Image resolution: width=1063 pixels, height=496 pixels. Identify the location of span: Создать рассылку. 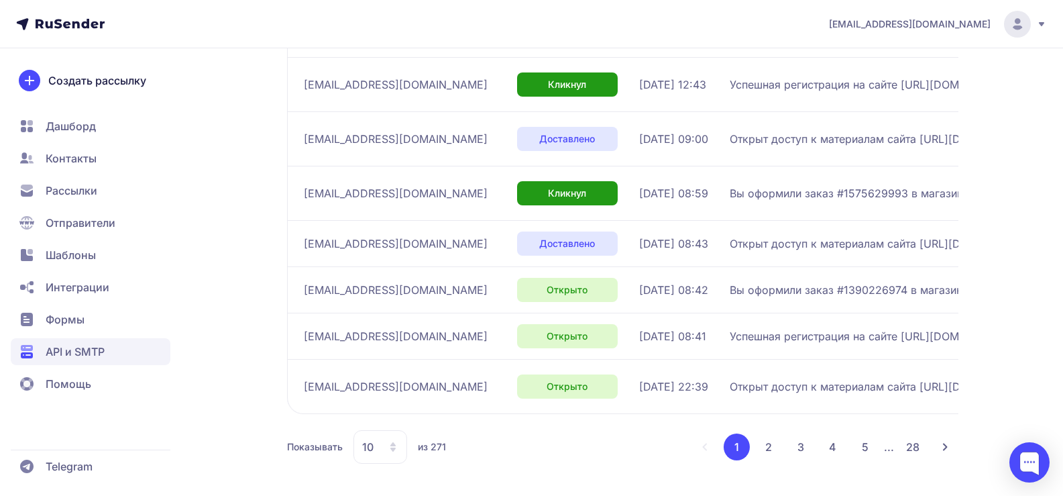
(97, 81).